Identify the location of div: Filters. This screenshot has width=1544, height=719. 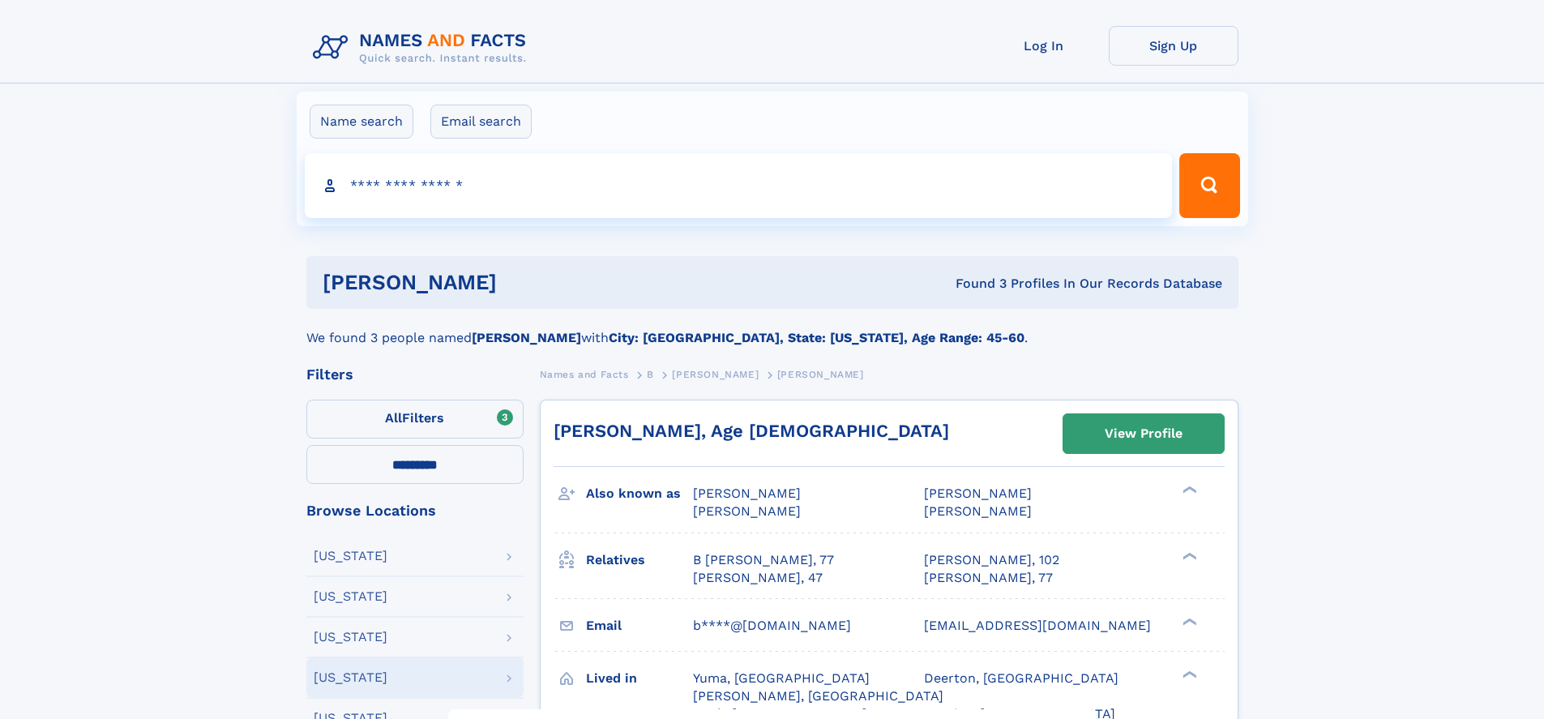
(415, 374).